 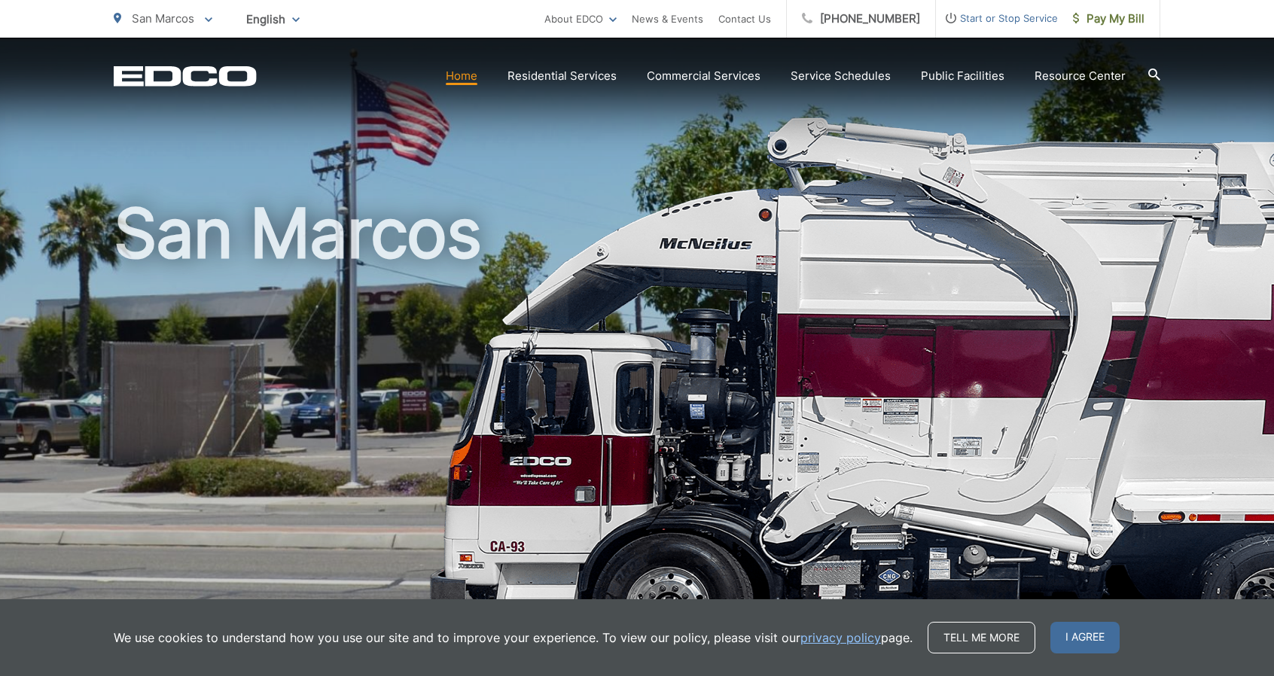 I want to click on span: I agree, so click(x=1085, y=638).